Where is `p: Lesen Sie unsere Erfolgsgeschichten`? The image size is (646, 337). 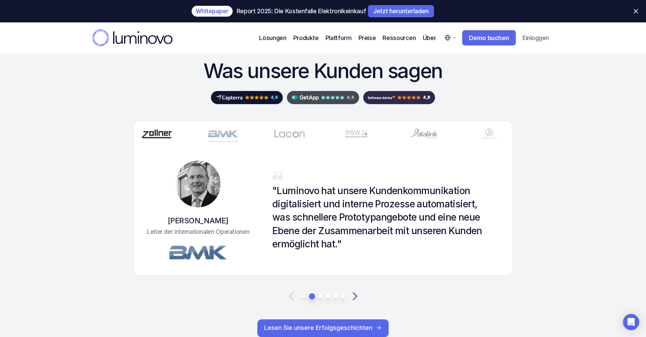 p: Lesen Sie unsere Erfolgsgeschichten is located at coordinates (318, 328).